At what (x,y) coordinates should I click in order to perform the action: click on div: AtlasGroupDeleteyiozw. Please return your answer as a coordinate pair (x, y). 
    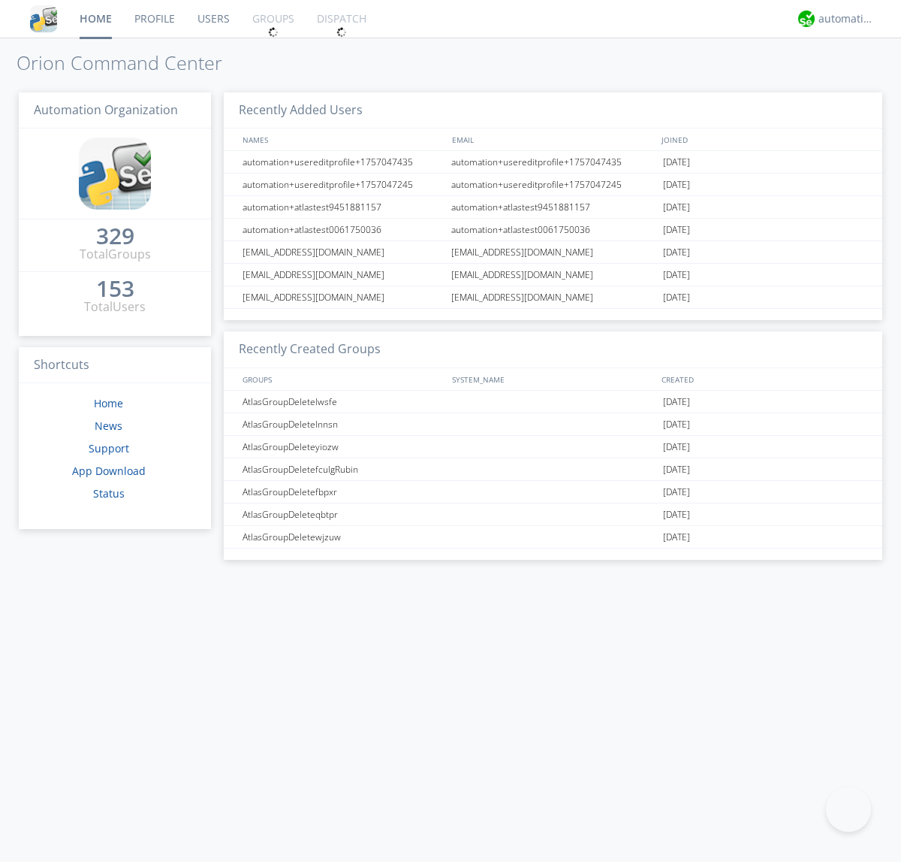
    Looking at the image, I should click on (343, 446).